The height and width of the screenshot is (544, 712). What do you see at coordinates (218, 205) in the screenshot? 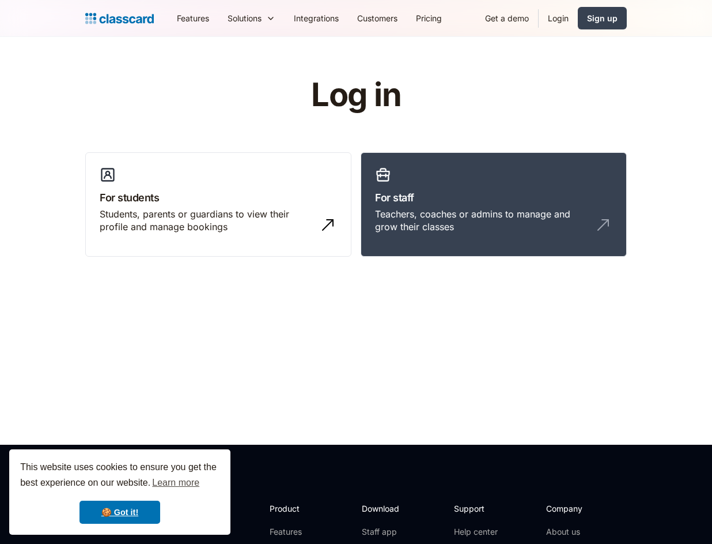
I see `a: For studentsStudents, parents or guardians to view their profile and manage bookings` at bounding box center [218, 205].